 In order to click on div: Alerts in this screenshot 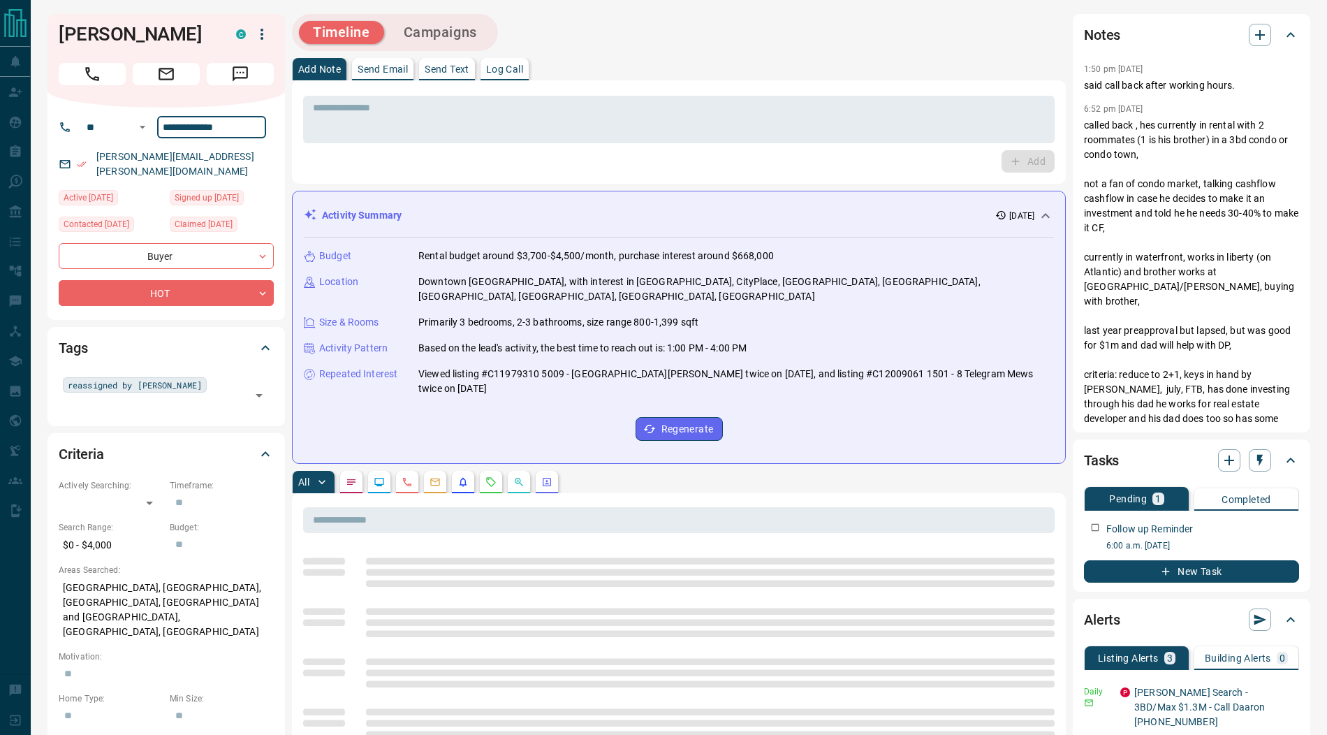, I will do `click(1192, 620)`.